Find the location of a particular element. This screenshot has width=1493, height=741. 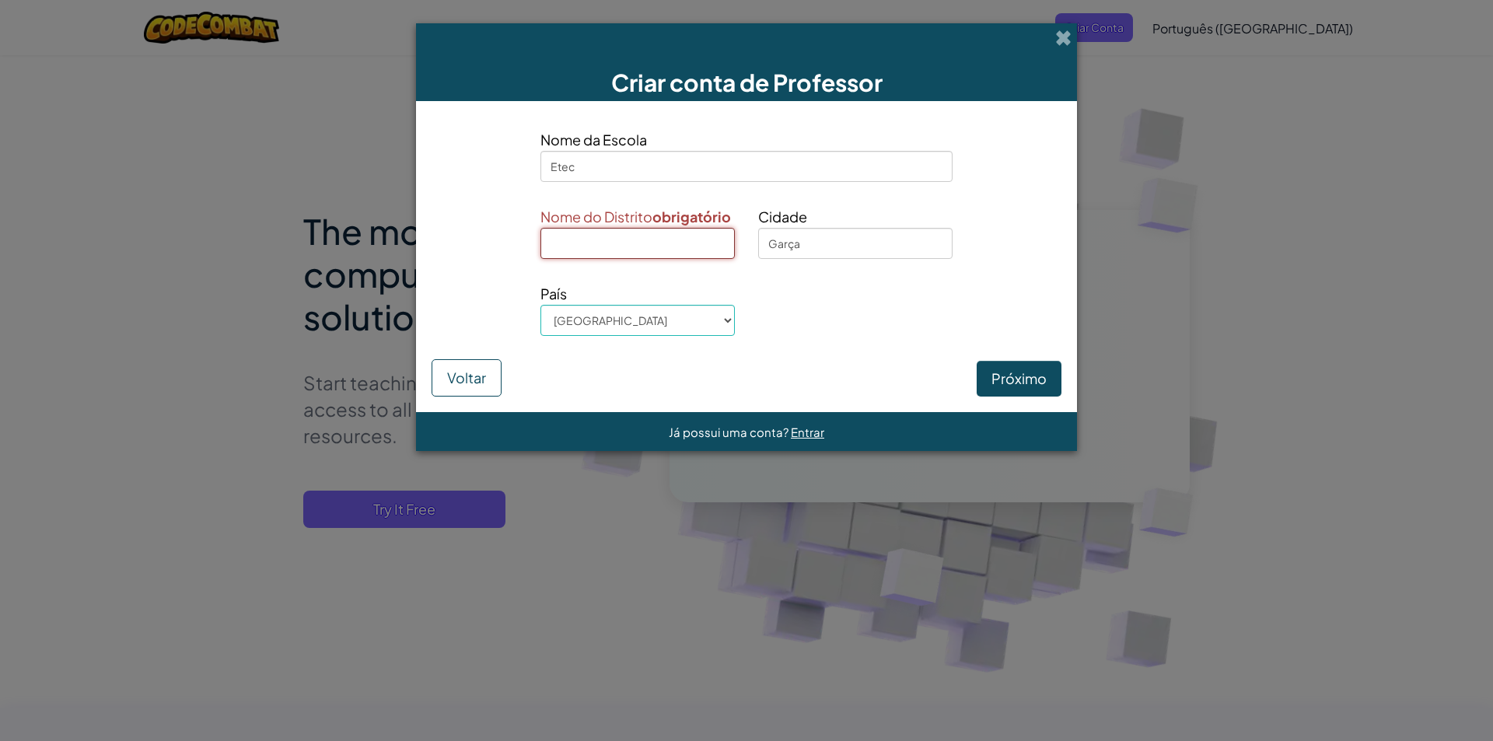

span: Entrar is located at coordinates (807, 431).